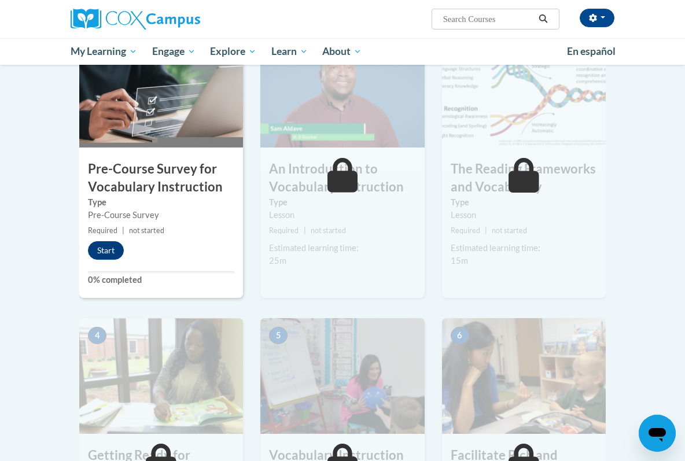 This screenshot has width=685, height=461. Describe the element at coordinates (342, 178) in the screenshot. I see `h3: An Introduction to Vocabulary Instruction` at that location.